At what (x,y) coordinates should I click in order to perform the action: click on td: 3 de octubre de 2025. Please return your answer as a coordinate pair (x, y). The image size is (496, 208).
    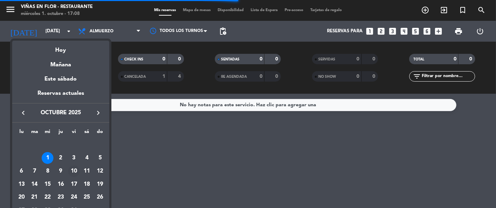
    Looking at the image, I should click on (74, 158).